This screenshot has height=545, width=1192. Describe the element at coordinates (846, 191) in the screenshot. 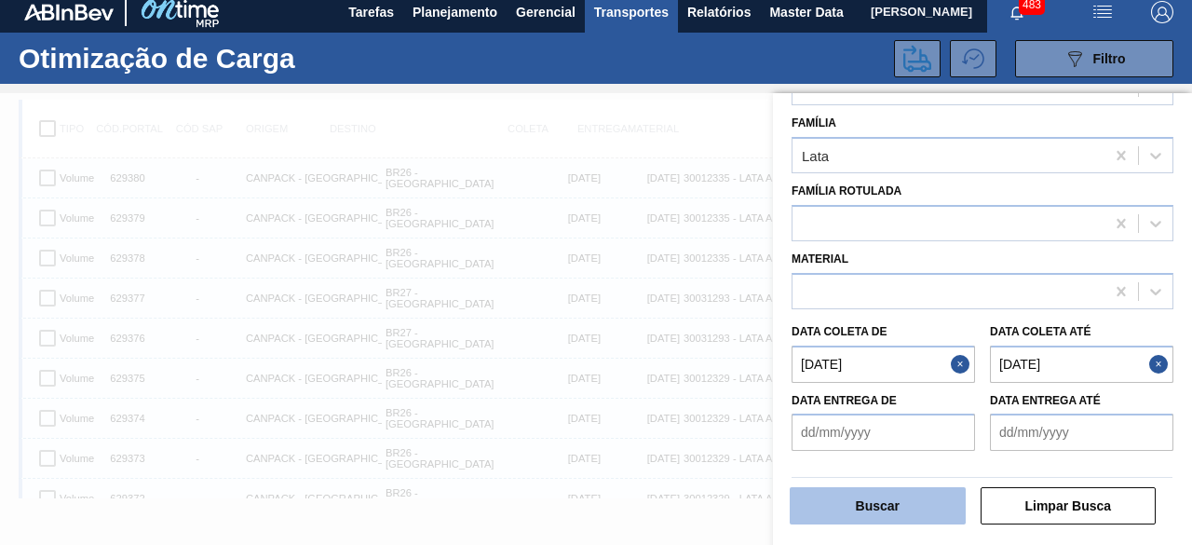

I see `label: Família Rotulada` at that location.